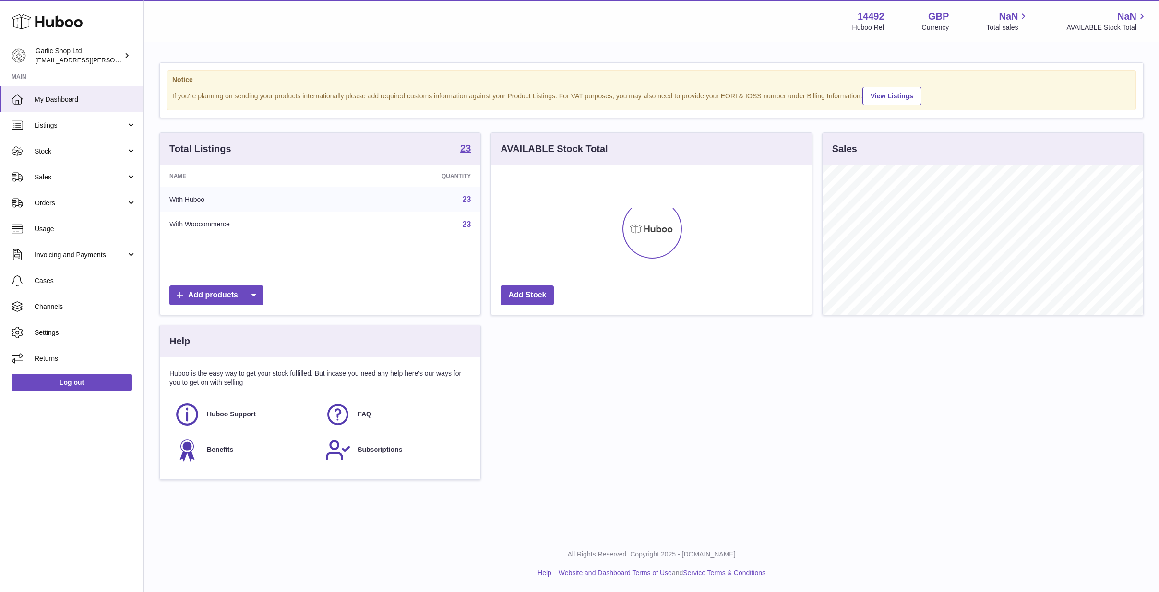 The width and height of the screenshot is (1159, 592). Describe the element at coordinates (1107, 21) in the screenshot. I see `a: NaN AVAILABLE Stock Total` at that location.